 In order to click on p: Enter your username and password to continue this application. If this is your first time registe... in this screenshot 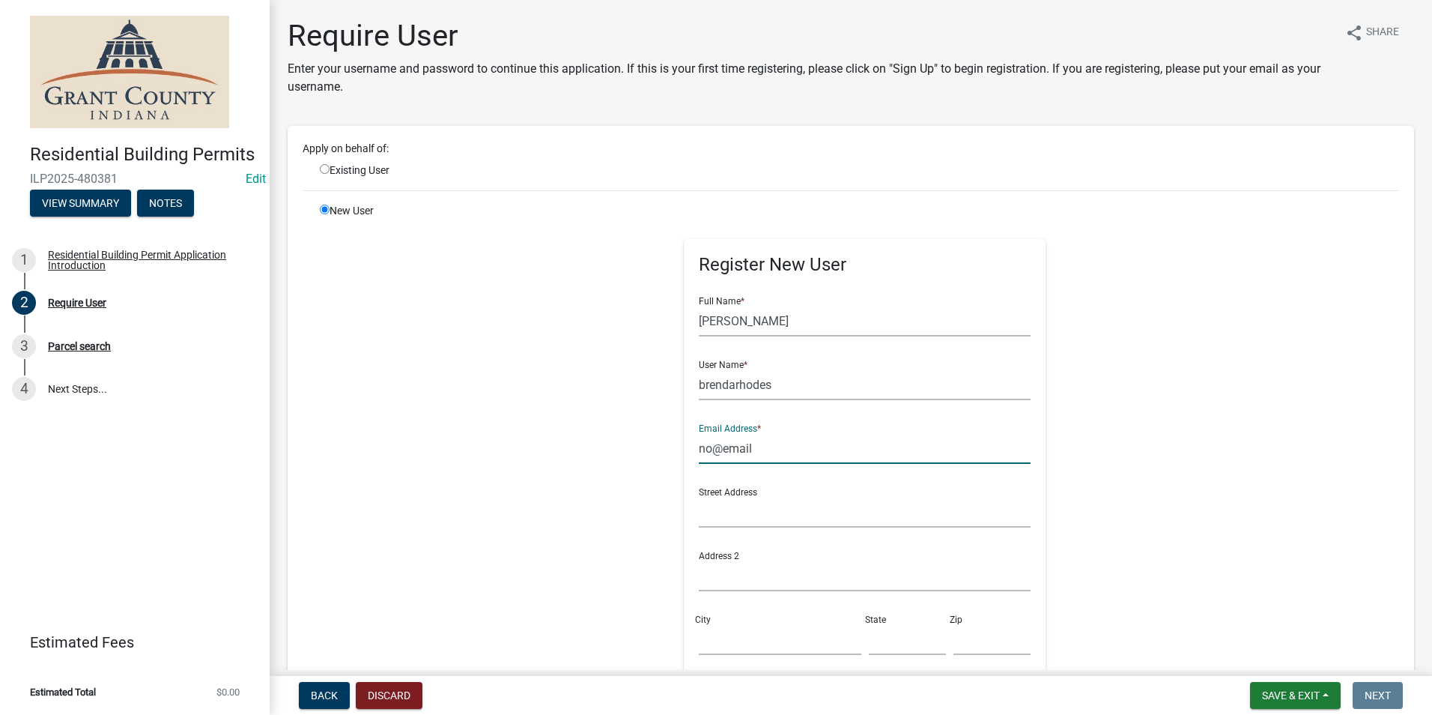, I will do `click(811, 78)`.